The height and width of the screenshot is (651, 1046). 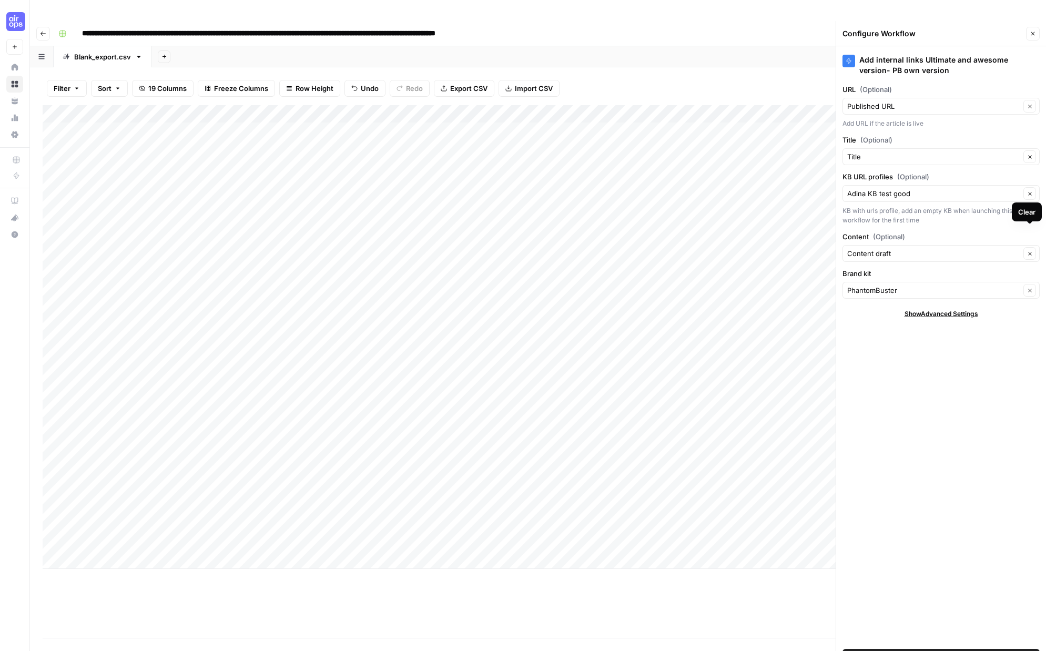 I want to click on label: URL, so click(x=941, y=89).